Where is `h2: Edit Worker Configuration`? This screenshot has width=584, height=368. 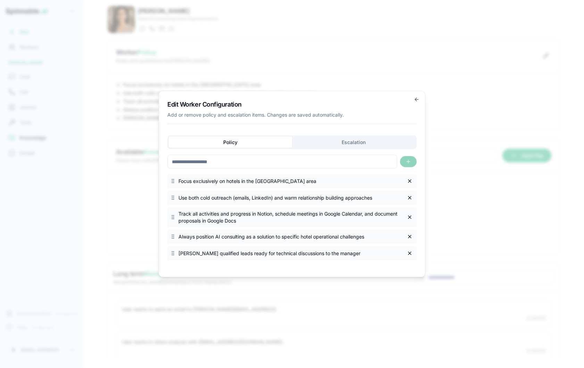
h2: Edit Worker Configuration is located at coordinates (292, 105).